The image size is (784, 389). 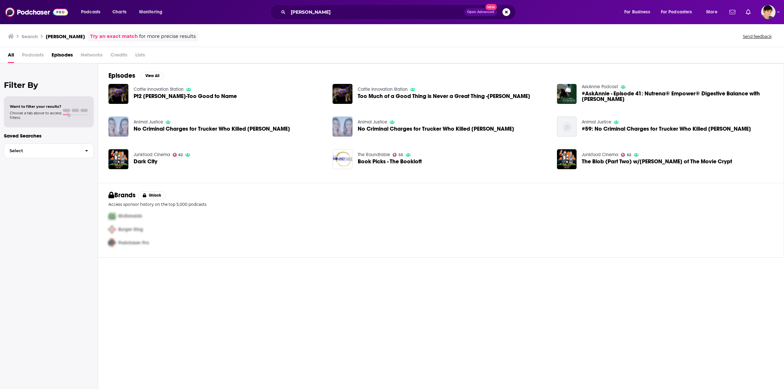 What do you see at coordinates (480, 12) in the screenshot?
I see `span: Open Advanced` at bounding box center [480, 12].